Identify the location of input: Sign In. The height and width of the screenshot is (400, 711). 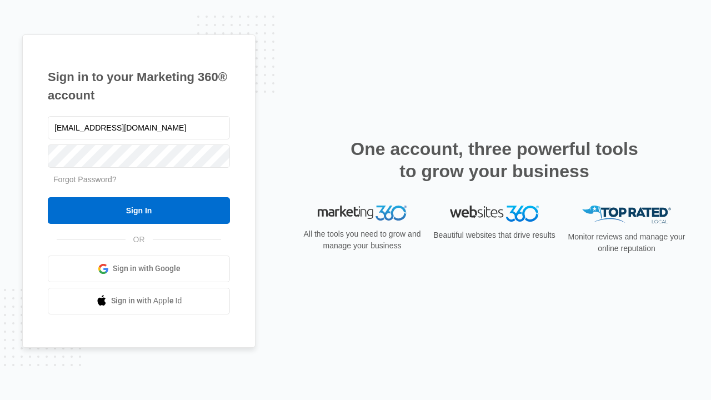
(139, 211).